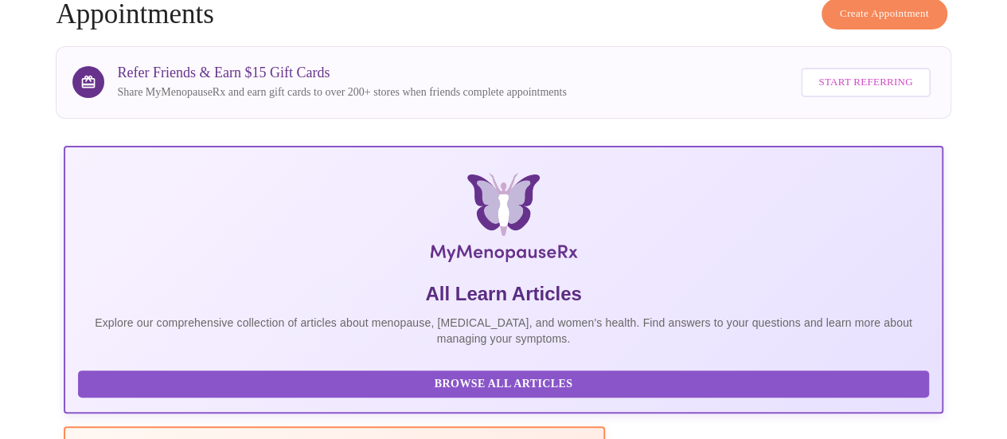 This screenshot has width=1007, height=439. Describe the element at coordinates (341, 92) in the screenshot. I see `p: Share MyMenopauseRx and earn gift cards to over 200+ stores when friends complete appointments` at that location.